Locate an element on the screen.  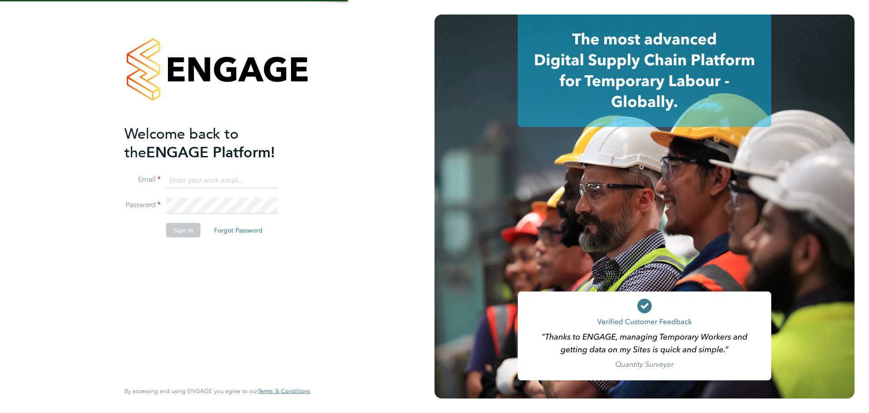
button: Forgot Password is located at coordinates (238, 230).